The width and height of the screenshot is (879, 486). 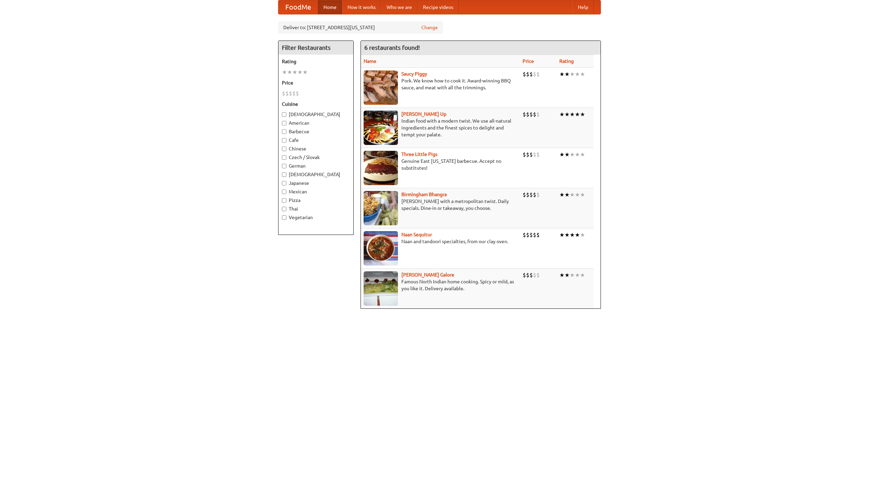 What do you see at coordinates (298, 7) in the screenshot?
I see `a: FoodMe` at bounding box center [298, 7].